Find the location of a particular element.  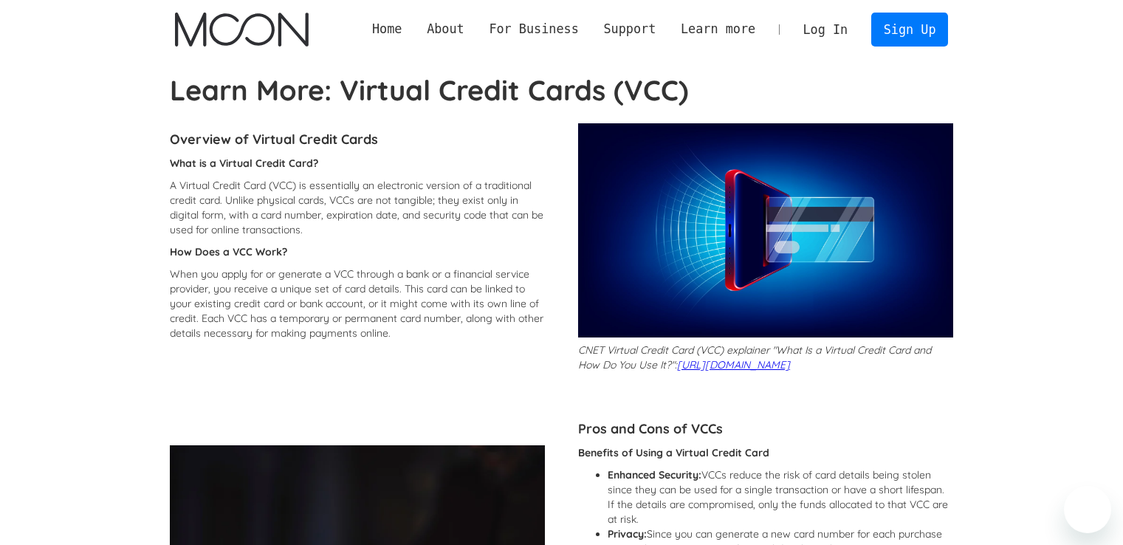

strong: Enhanced Security: is located at coordinates (654, 475).